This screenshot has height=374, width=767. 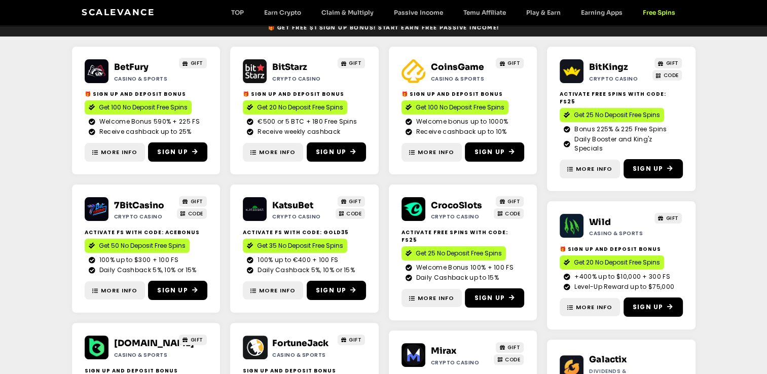 I want to click on a: 7BitCasino, so click(x=139, y=205).